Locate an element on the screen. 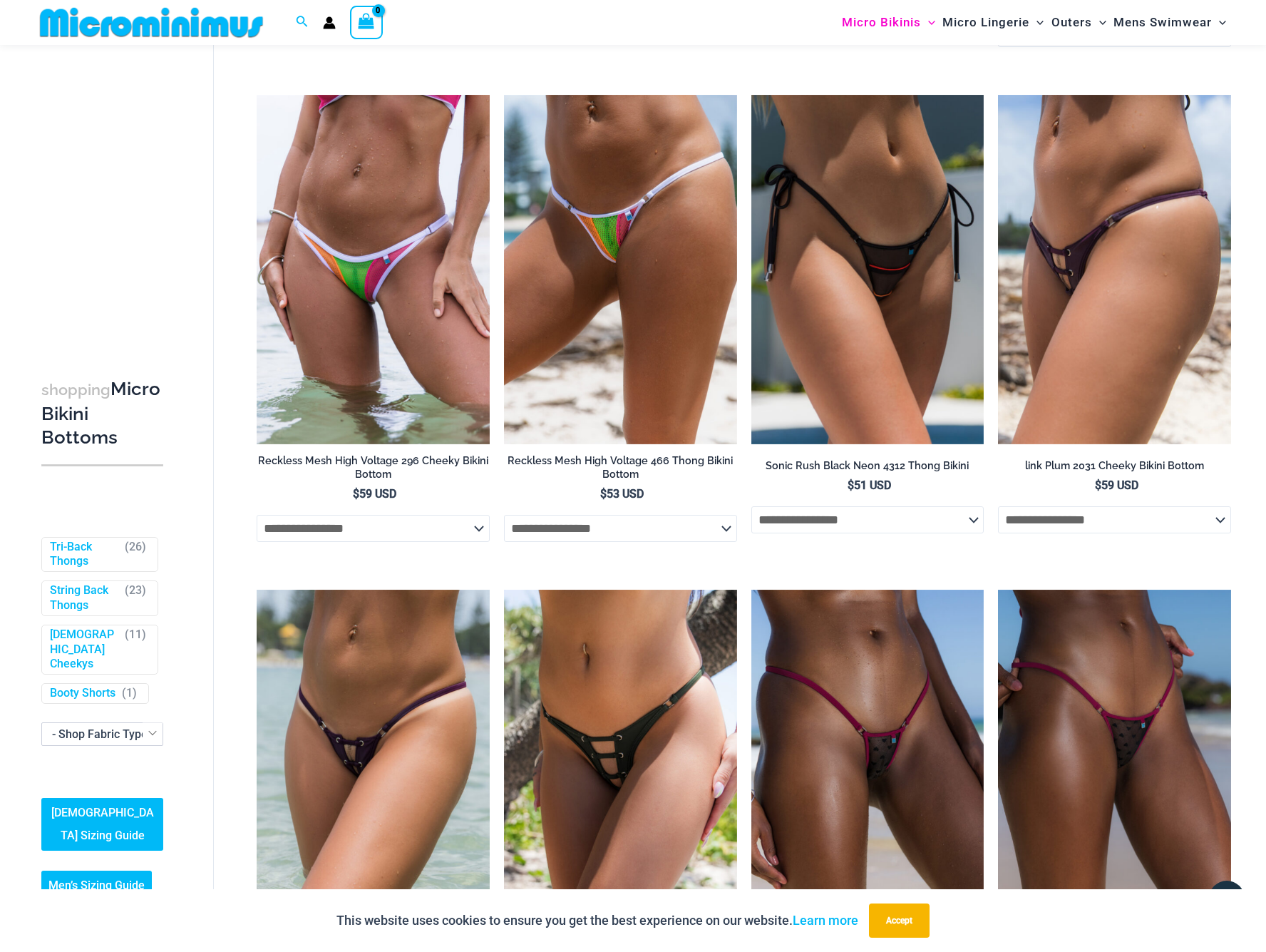 The image size is (1266, 952). span: 1 is located at coordinates (129, 693).